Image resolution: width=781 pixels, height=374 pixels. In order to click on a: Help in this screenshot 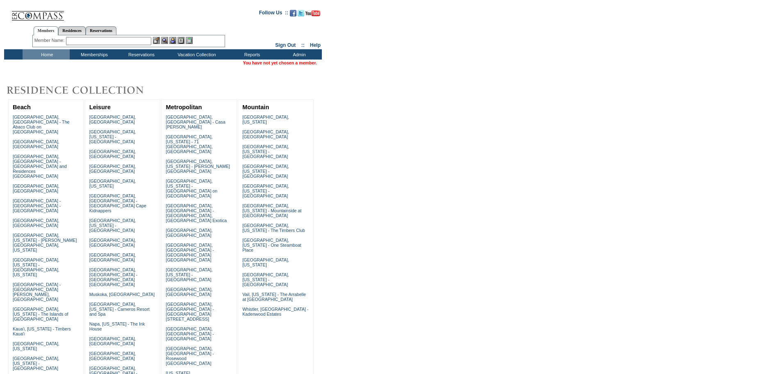, I will do `click(315, 45)`.